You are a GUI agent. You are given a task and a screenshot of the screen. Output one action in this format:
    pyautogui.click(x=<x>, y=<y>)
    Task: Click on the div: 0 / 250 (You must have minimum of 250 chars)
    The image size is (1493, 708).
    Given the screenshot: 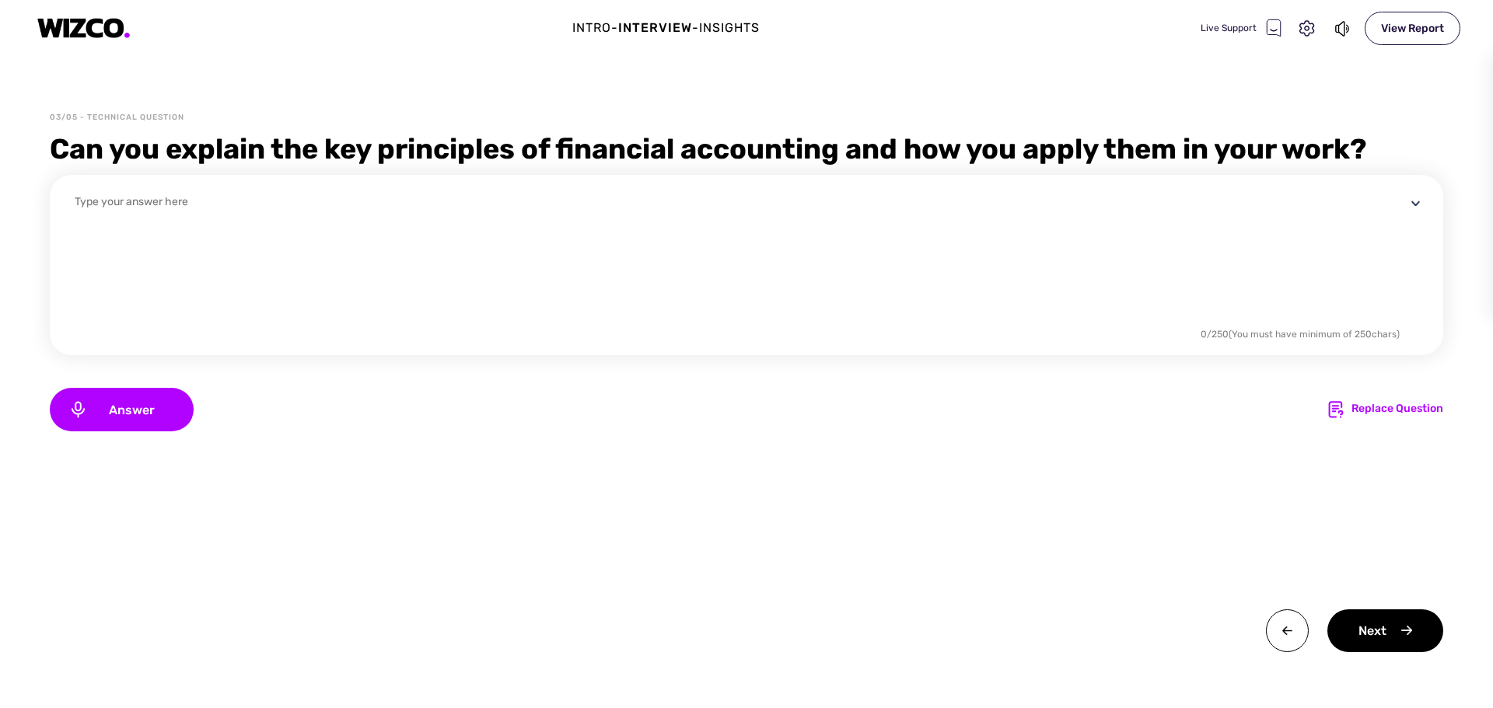 What is the action you would take?
    pyautogui.click(x=1300, y=334)
    